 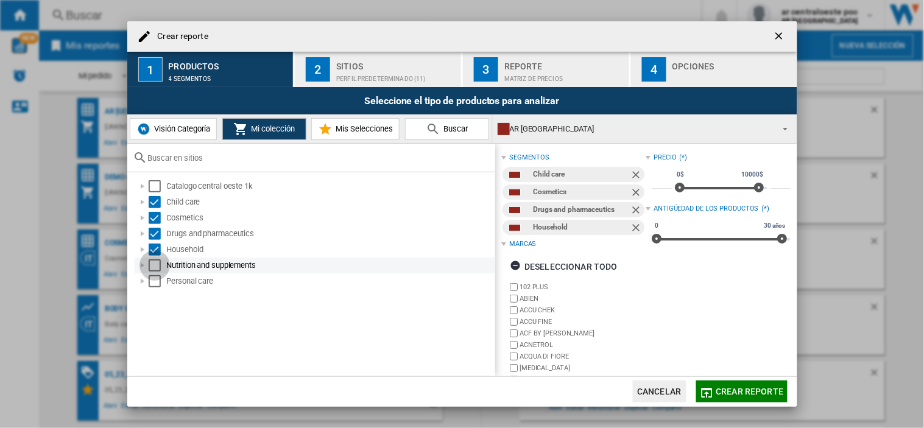 What do you see at coordinates (582, 298) in the screenshot?
I see `label: ABIEN` at bounding box center [582, 298].